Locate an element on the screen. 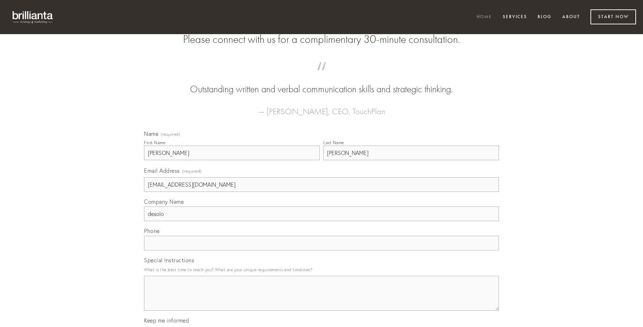 The width and height of the screenshot is (643, 327). span: Name is located at coordinates (151, 134).